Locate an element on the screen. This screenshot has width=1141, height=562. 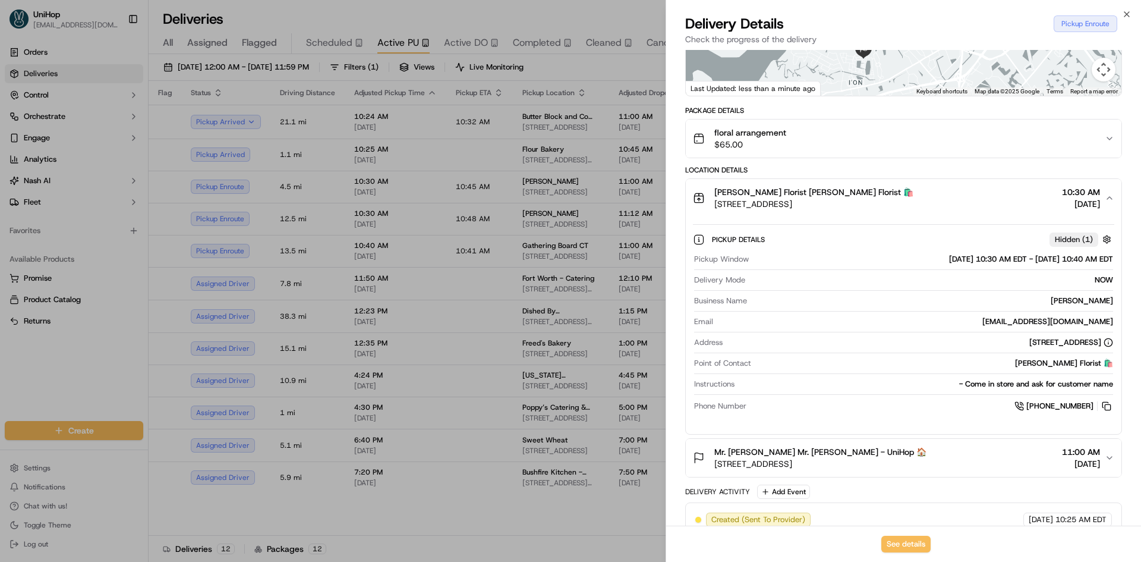
button: Add Event is located at coordinates (783, 492).